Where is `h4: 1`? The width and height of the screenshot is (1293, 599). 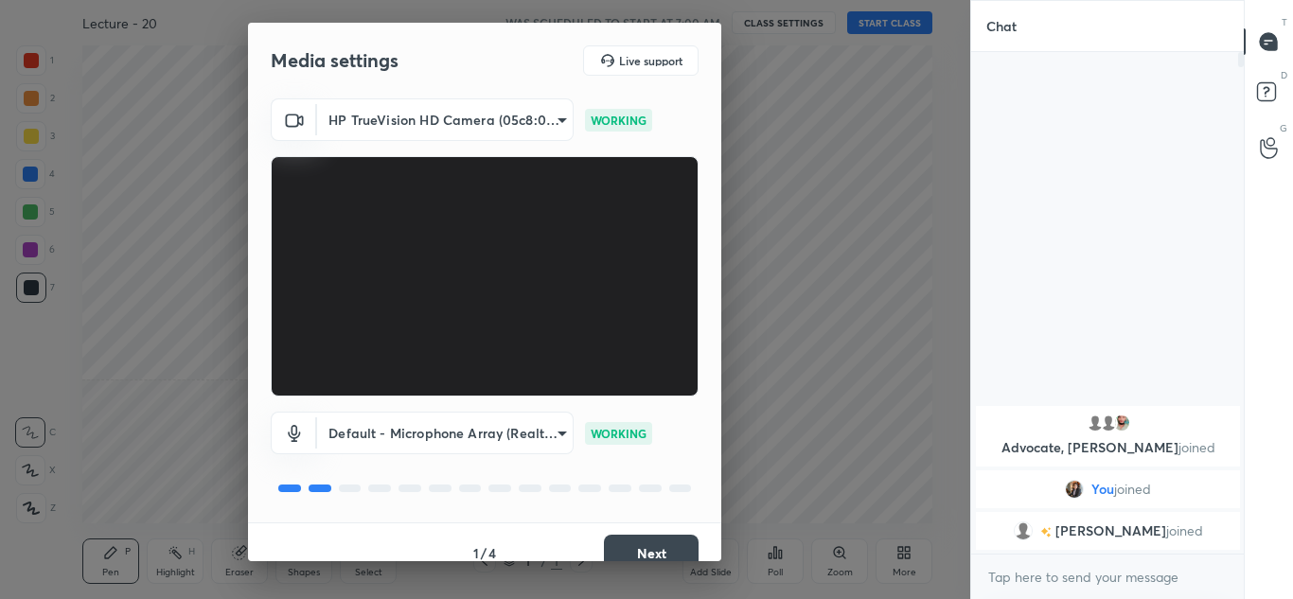 h4: 1 is located at coordinates (476, 553).